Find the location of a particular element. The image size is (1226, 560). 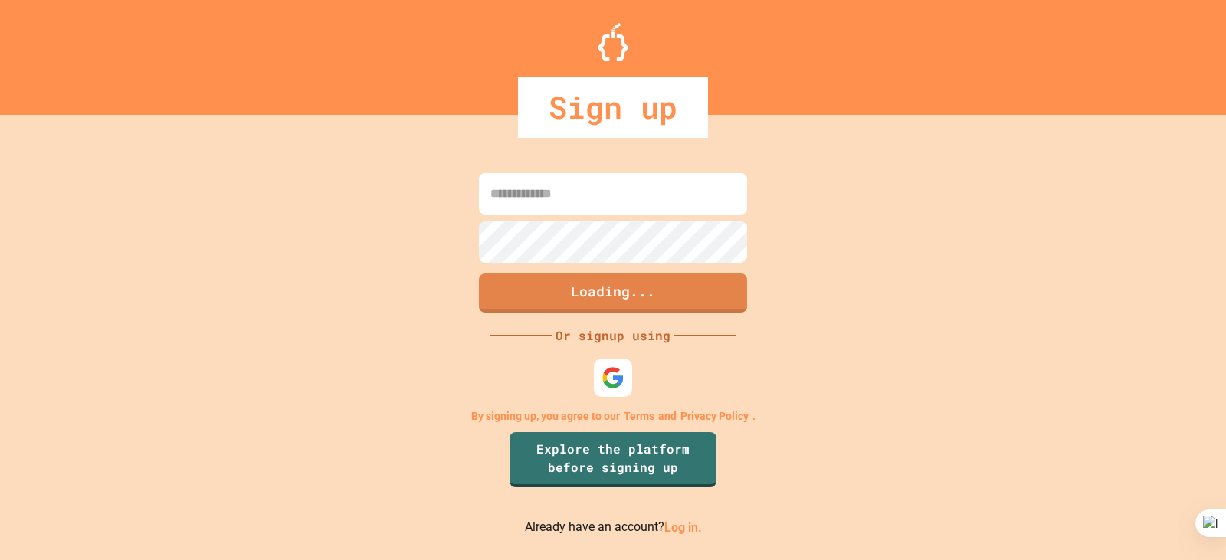

img: google-icon.svg is located at coordinates (613, 378).